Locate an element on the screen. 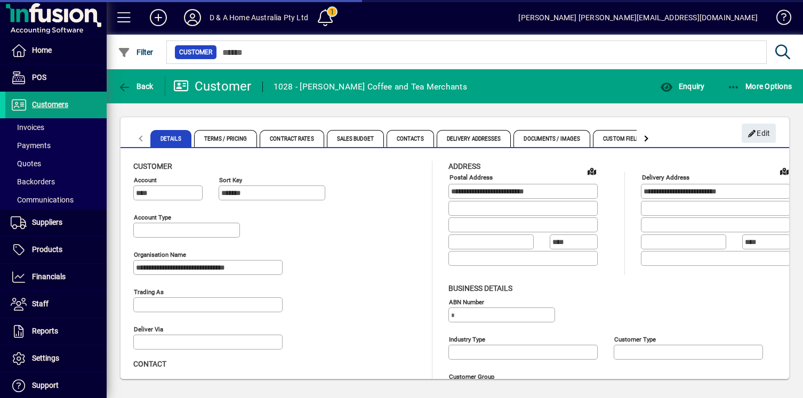 Image resolution: width=803 pixels, height=398 pixels. mat-label: Organisation name is located at coordinates (160, 255).